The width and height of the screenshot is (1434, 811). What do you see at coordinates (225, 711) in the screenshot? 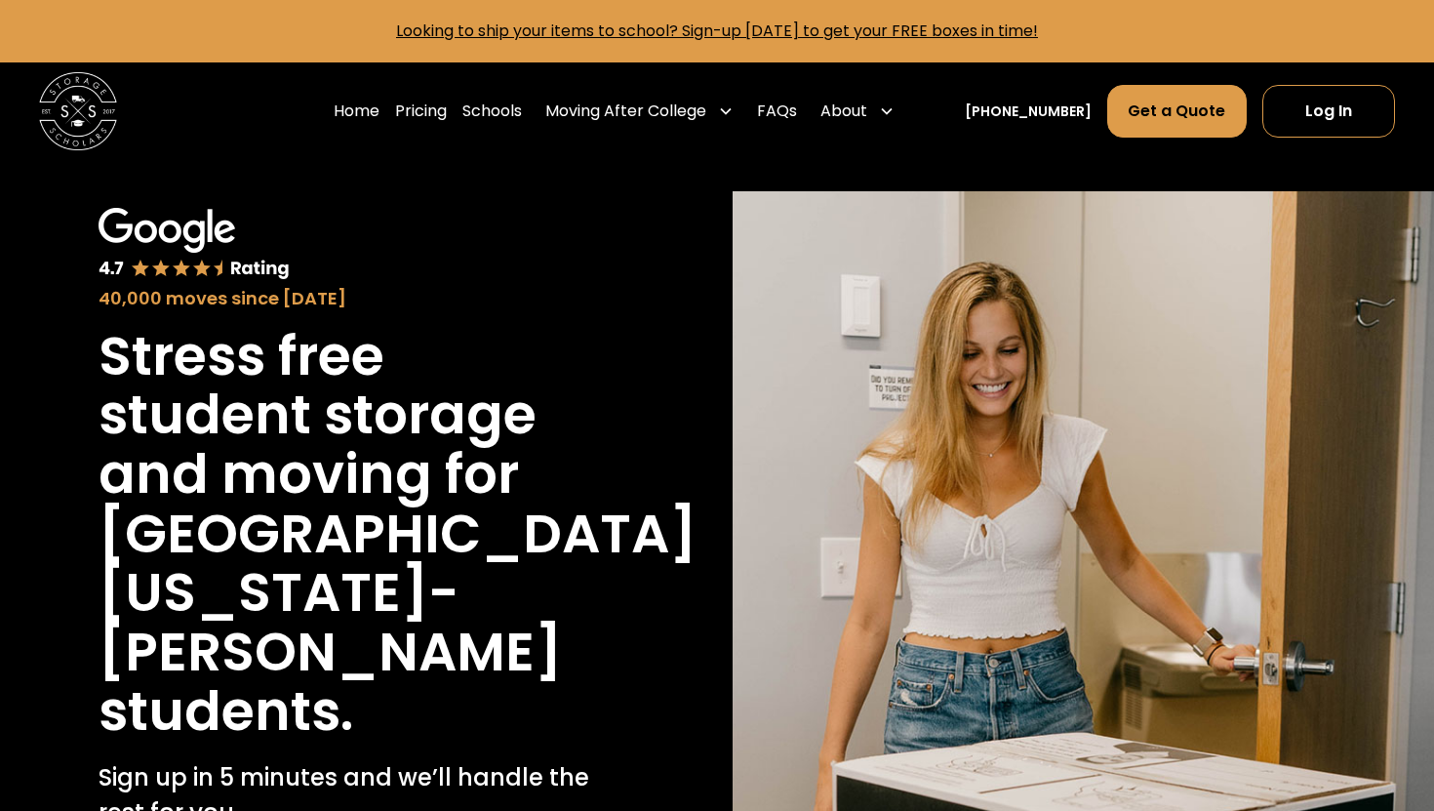
I see `h1: students.` at bounding box center [225, 711].